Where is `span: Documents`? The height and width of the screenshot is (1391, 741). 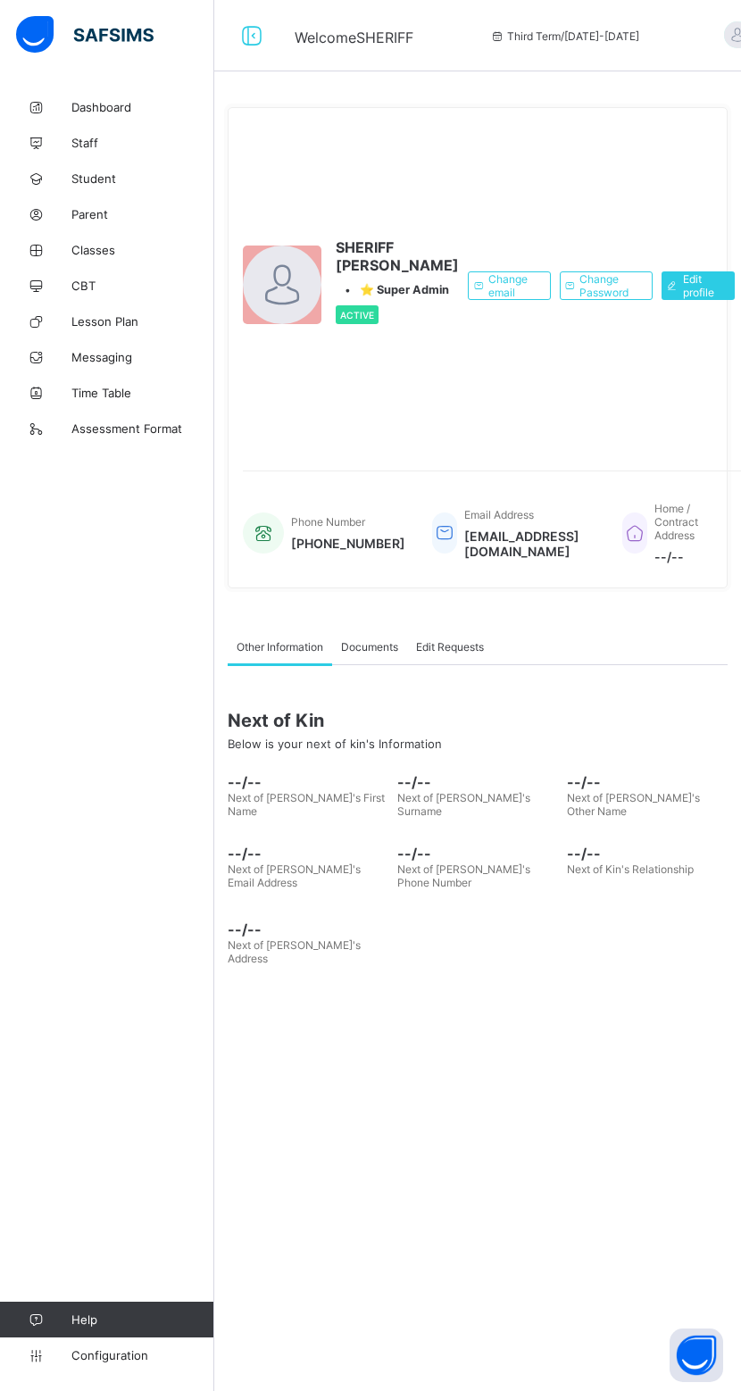
span: Documents is located at coordinates (370, 646).